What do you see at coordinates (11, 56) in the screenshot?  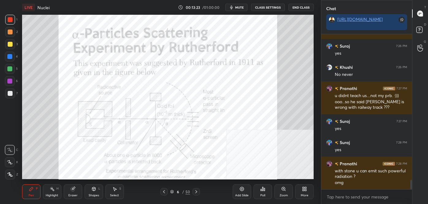 I see `div: 4` at bounding box center [11, 56].